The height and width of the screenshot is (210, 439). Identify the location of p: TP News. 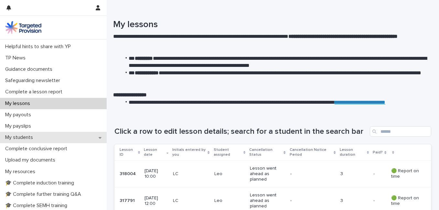
(16, 58).